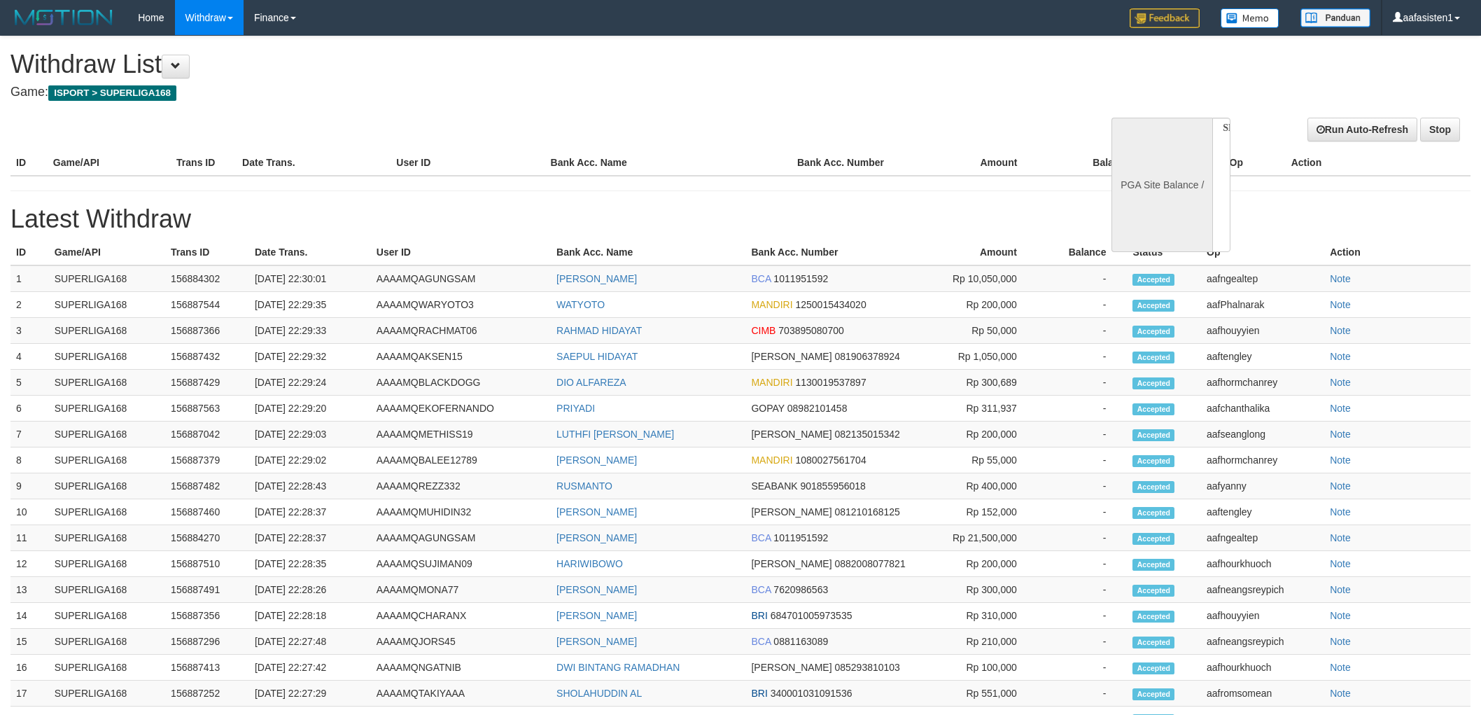  Describe the element at coordinates (599, 693) in the screenshot. I see `a: SHOLAHUDDIN AL` at that location.